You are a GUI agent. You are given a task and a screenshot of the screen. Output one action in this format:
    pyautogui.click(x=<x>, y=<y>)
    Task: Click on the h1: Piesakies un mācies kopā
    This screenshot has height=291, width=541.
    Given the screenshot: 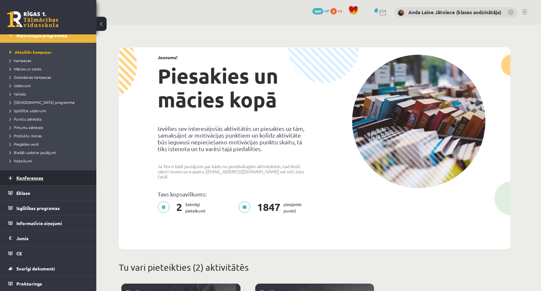 What is the action you would take?
    pyautogui.click(x=234, y=88)
    